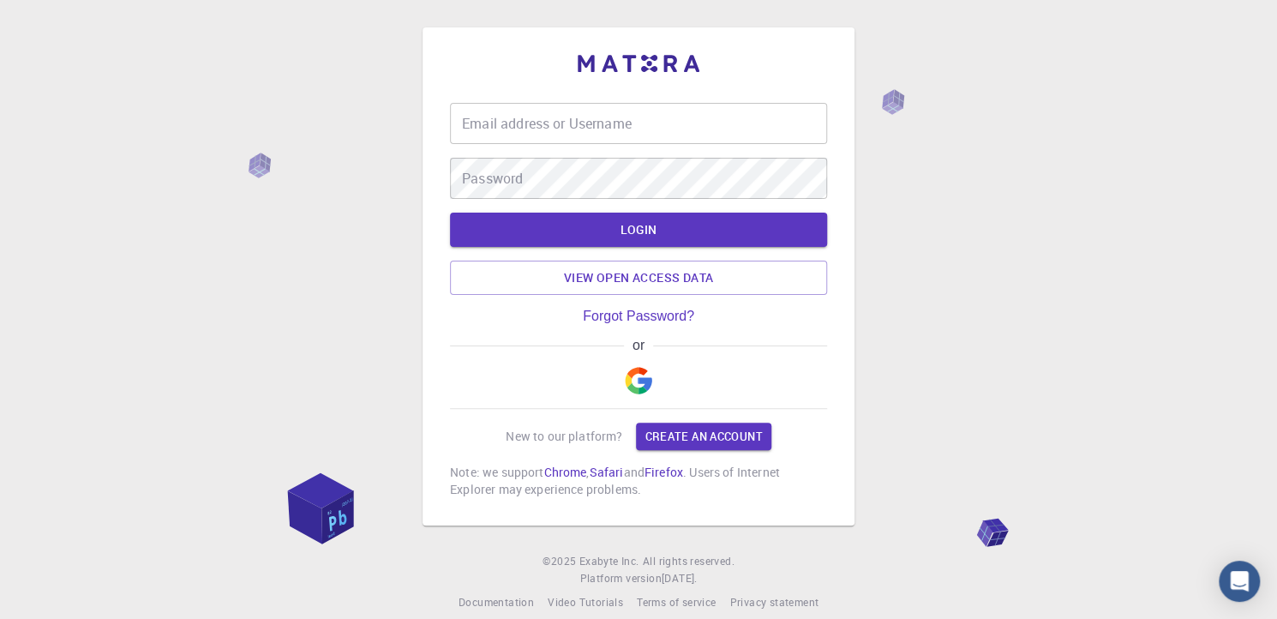 The image size is (1277, 619). I want to click on a: Chrome, so click(565, 471).